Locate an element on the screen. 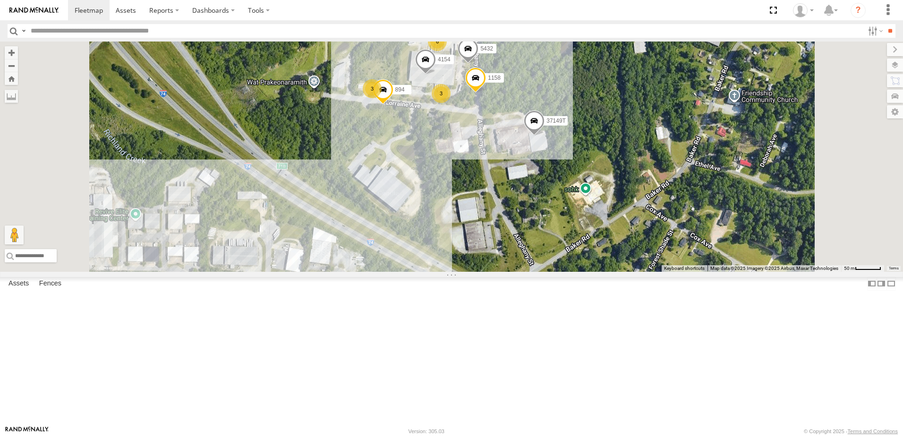 The width and height of the screenshot is (903, 436). label: Measure is located at coordinates (11, 96).